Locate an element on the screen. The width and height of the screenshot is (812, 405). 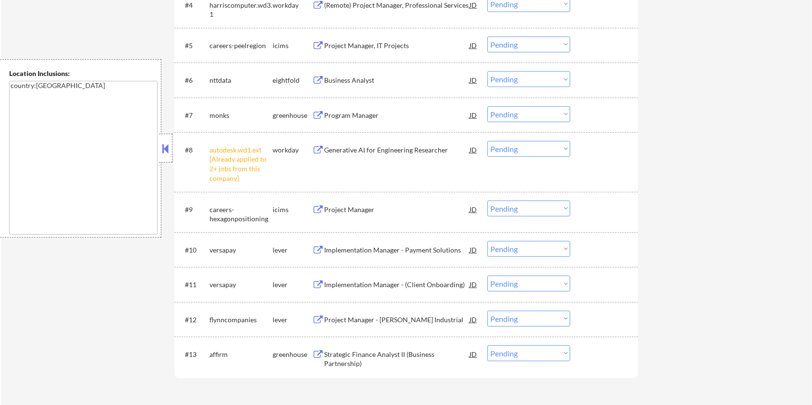
div: Program Manager is located at coordinates (397, 116).